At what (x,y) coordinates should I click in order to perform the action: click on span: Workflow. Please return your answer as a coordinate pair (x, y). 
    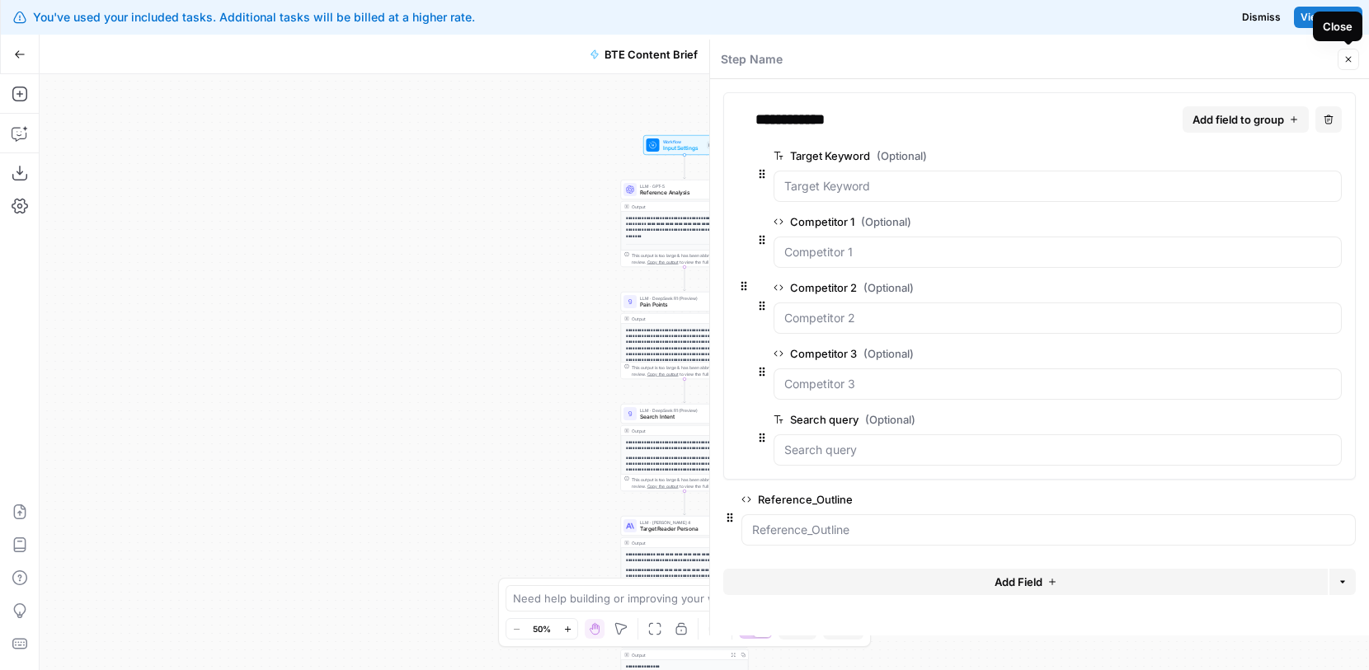
    Looking at the image, I should click on (684, 142).